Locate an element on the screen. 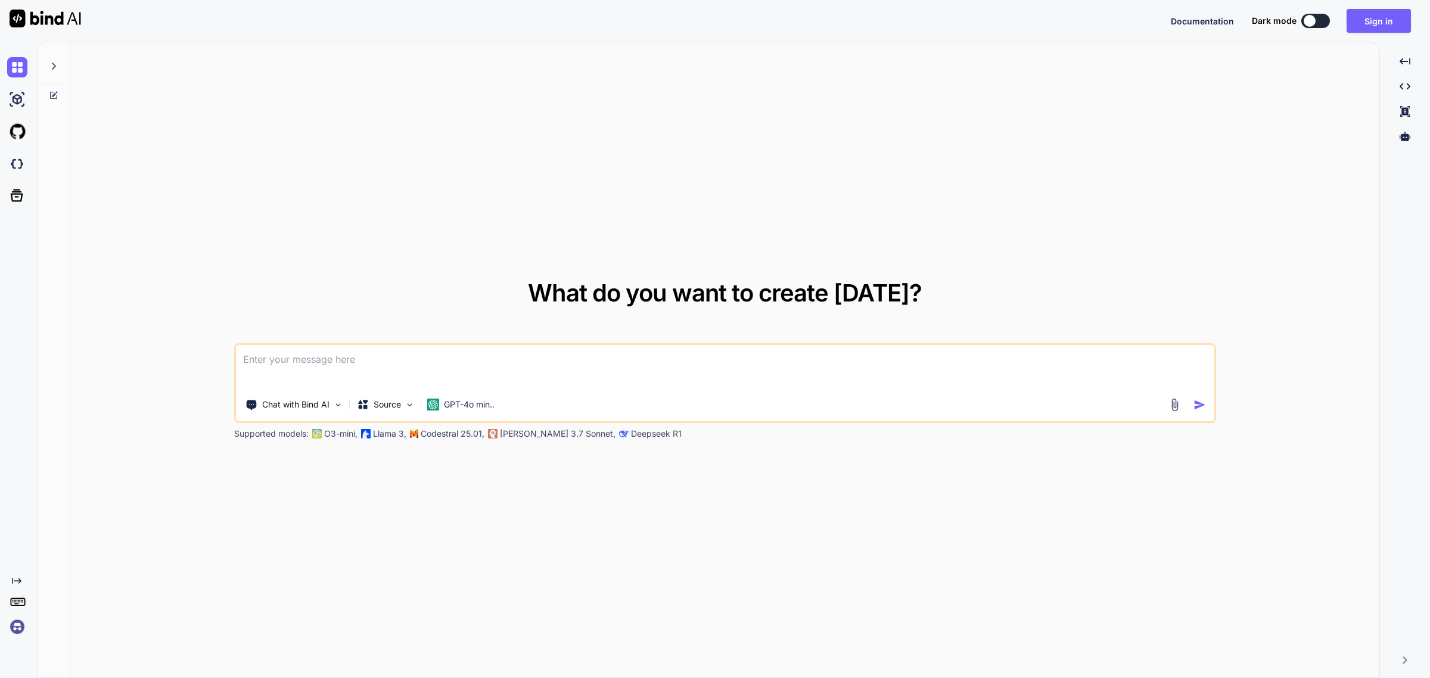  img: icon is located at coordinates (1200, 405).